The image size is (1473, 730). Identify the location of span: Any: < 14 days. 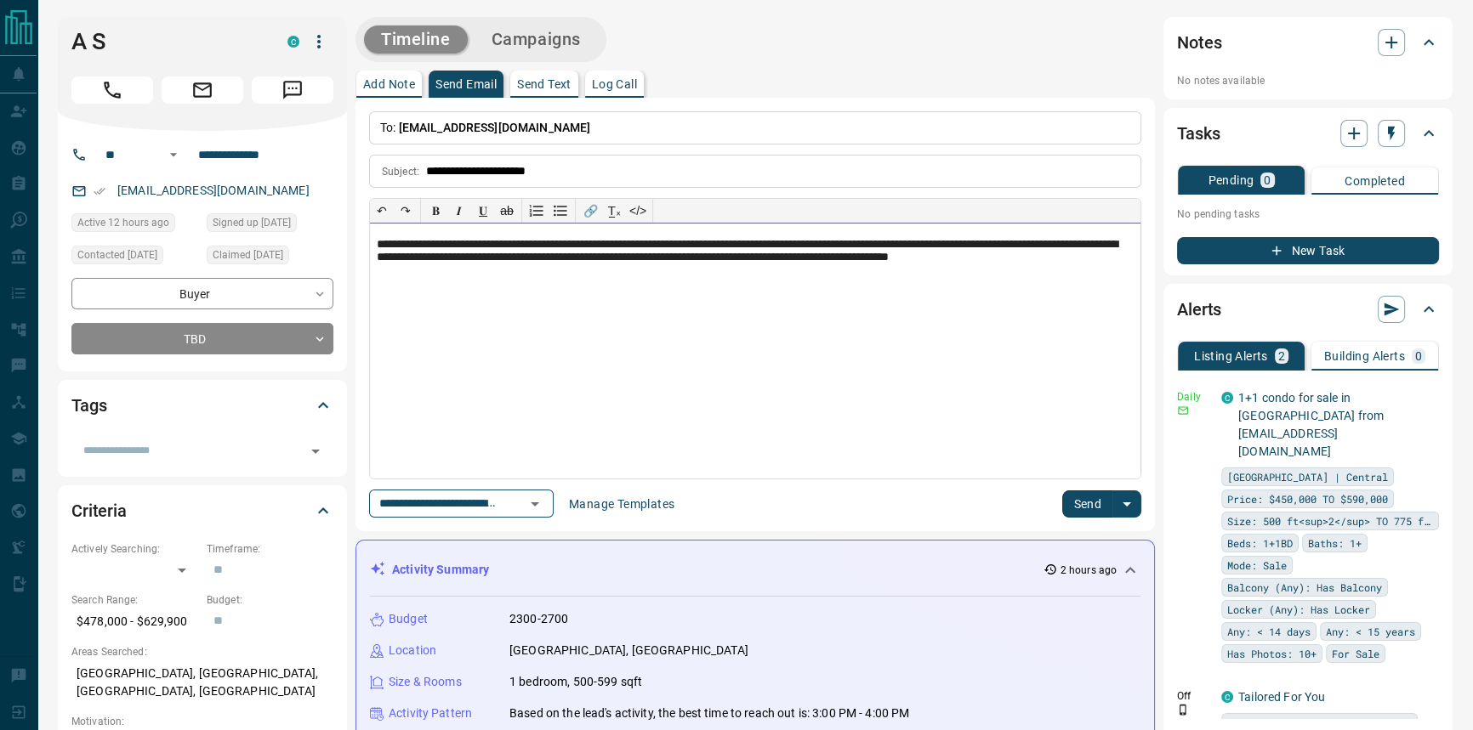
(1269, 632).